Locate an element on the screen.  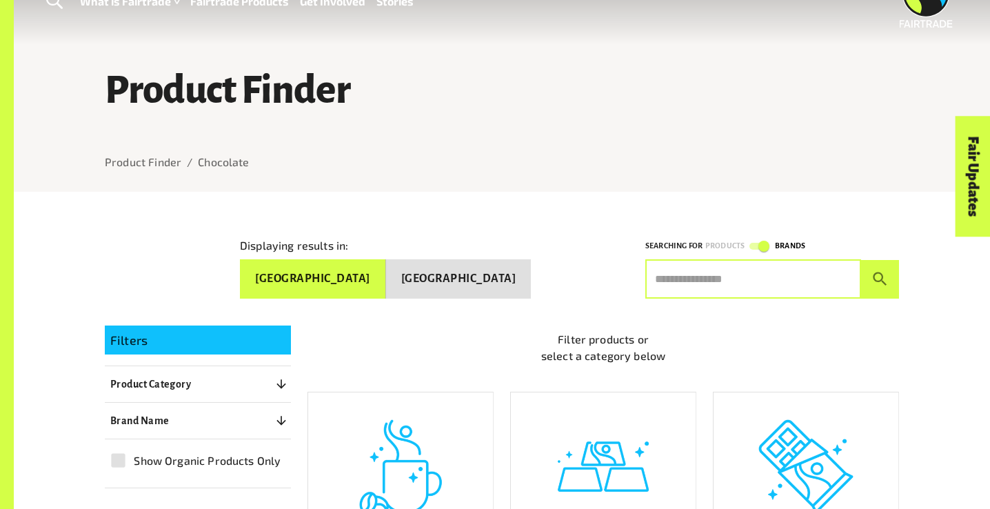
p: Brand Name is located at coordinates (140, 420).